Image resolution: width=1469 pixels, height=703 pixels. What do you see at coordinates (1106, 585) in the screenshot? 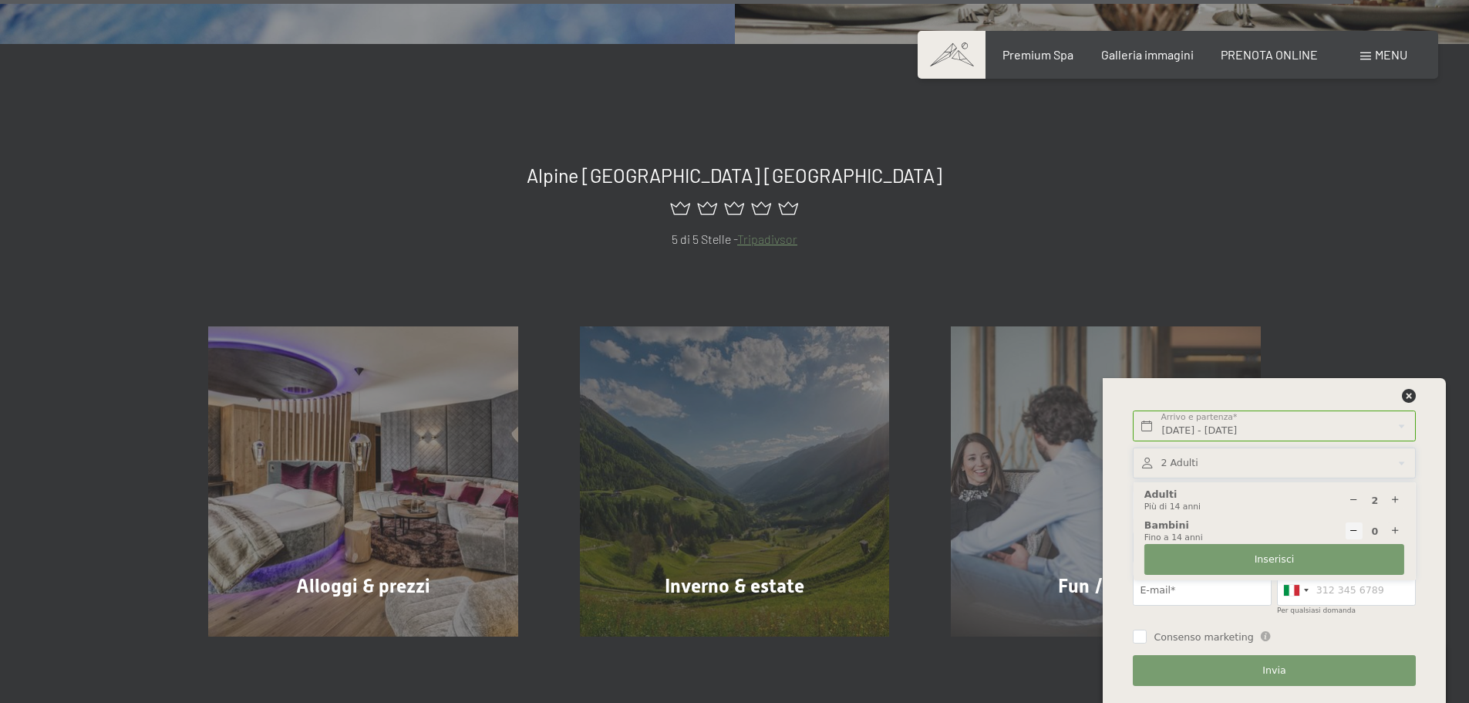
I see `span: Fun / Aktiv` at bounding box center [1106, 585].